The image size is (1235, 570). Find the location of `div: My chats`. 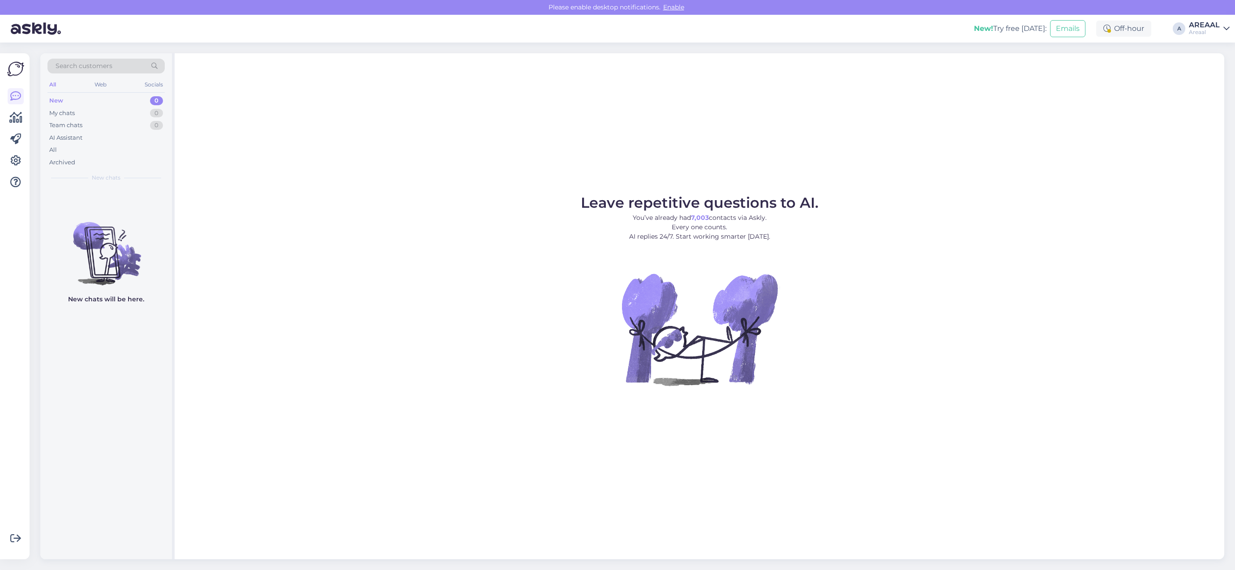

div: My chats is located at coordinates (62, 113).